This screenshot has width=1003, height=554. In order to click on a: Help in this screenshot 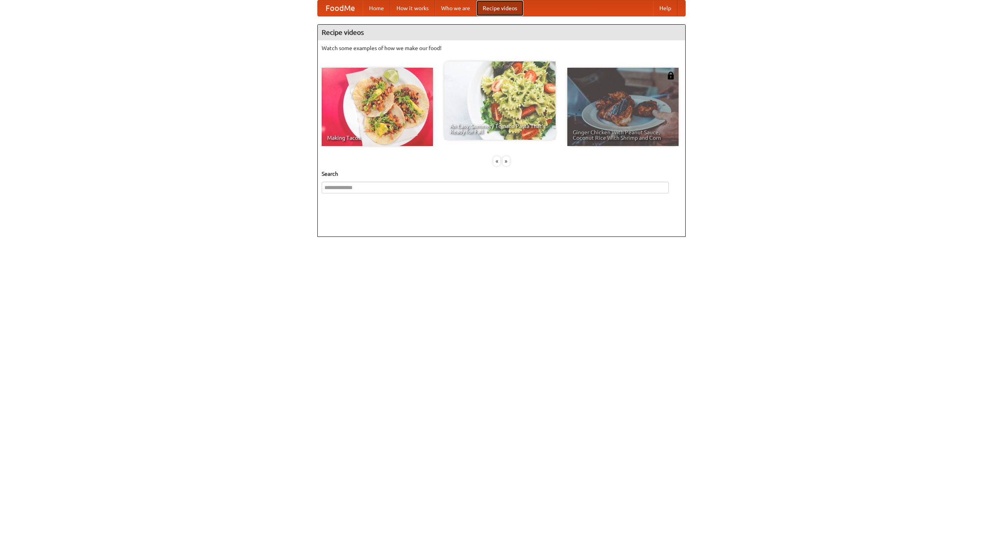, I will do `click(665, 8)`.